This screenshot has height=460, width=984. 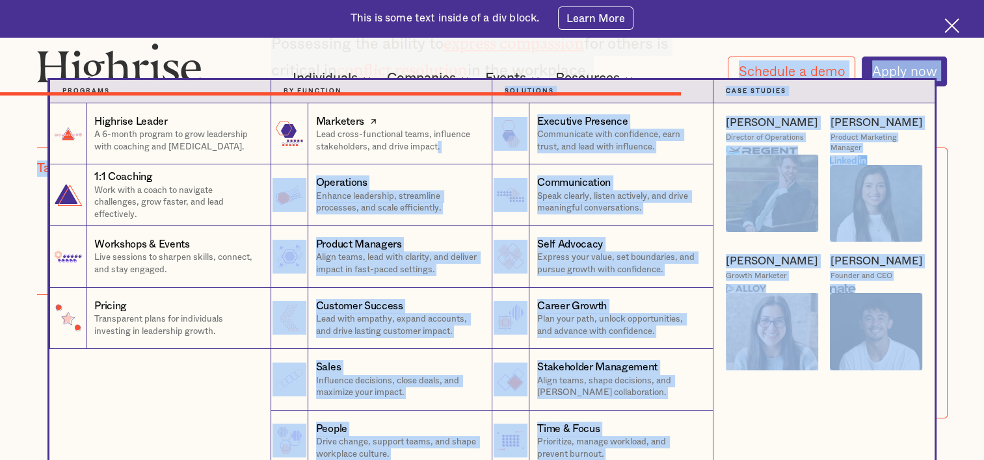 What do you see at coordinates (398, 448) in the screenshot?
I see `p: Drive change, support teams, and shape workplace culture.` at bounding box center [398, 448].